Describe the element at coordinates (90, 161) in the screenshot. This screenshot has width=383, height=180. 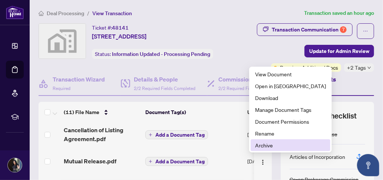
I see `span: Mutual Release.pdf` at that location.